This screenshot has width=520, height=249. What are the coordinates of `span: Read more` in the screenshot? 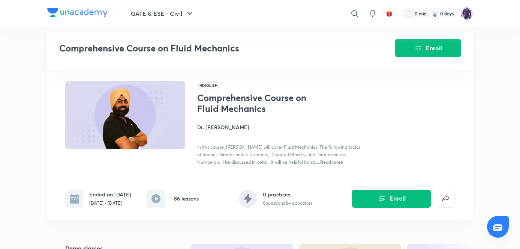 It's located at (332, 162).